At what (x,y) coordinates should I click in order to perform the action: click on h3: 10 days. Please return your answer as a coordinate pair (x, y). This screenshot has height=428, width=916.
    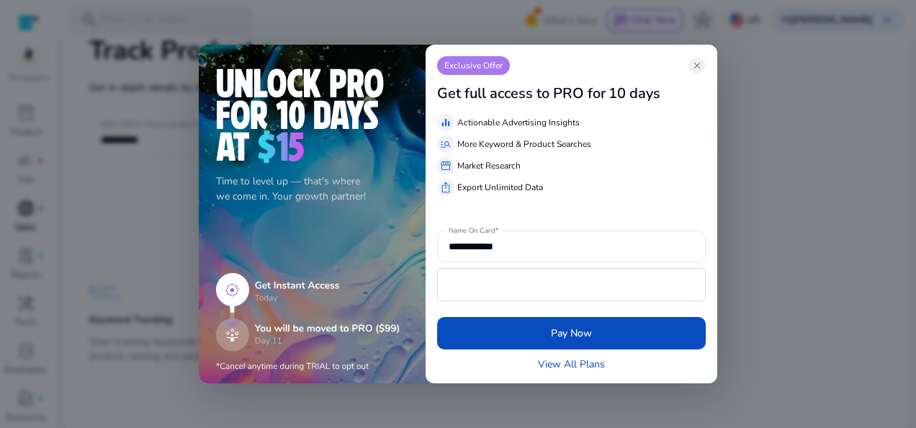
    Looking at the image, I should click on (634, 94).